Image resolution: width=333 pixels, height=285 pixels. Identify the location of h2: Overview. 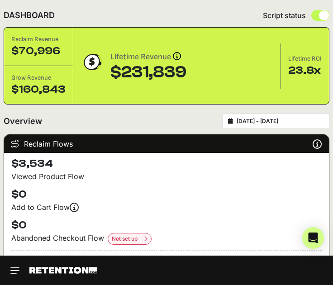
(23, 121).